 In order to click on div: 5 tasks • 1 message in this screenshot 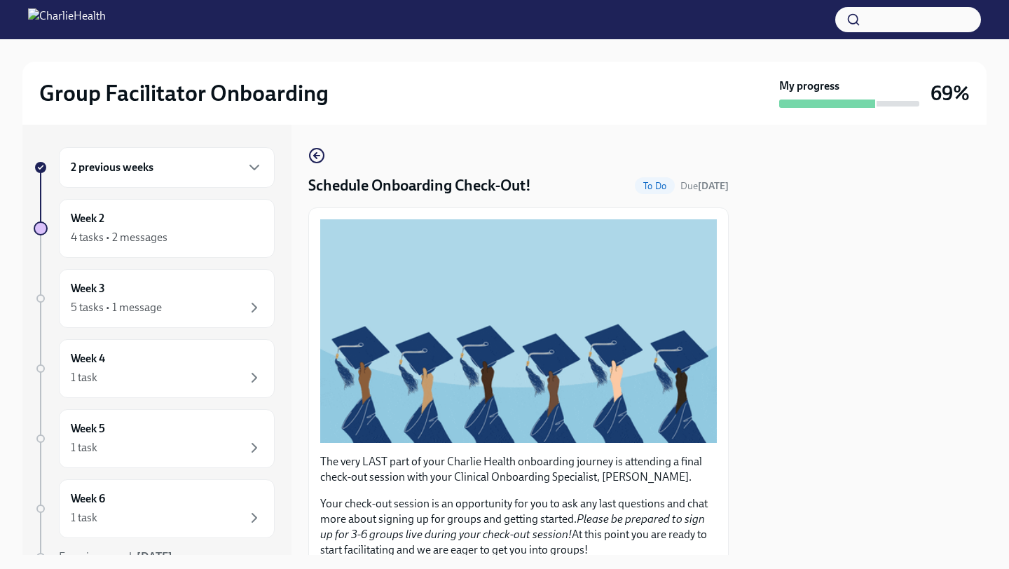, I will do `click(116, 308)`.